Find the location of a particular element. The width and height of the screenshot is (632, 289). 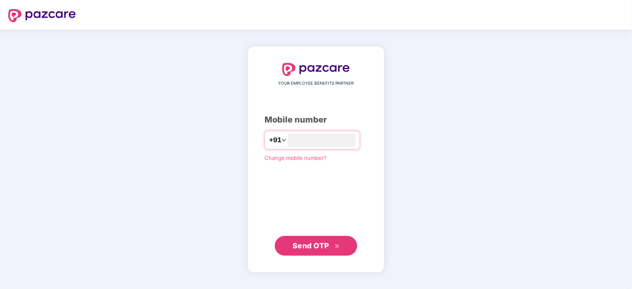

span: Change mobile number? is located at coordinates (295, 158).